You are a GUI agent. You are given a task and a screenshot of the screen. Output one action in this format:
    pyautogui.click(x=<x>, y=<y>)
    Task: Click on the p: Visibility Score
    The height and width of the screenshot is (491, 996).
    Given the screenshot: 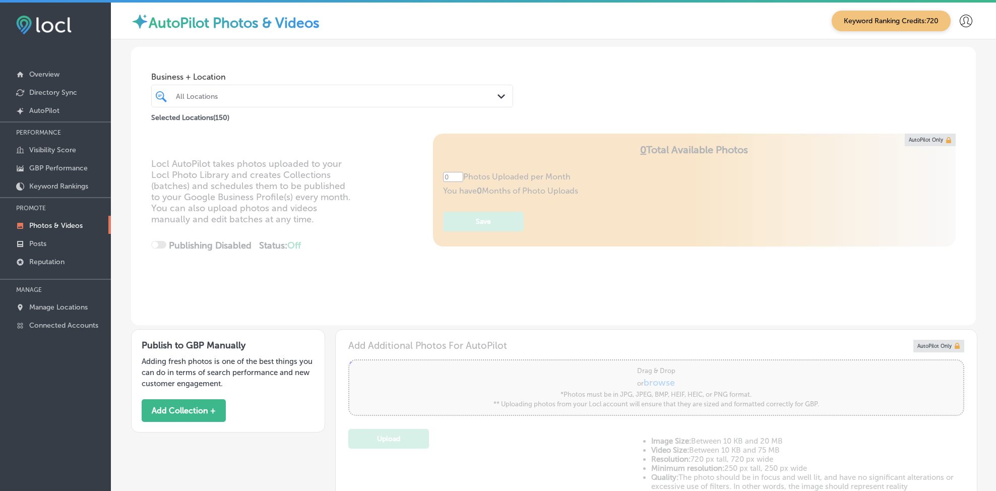 What is the action you would take?
    pyautogui.click(x=52, y=150)
    